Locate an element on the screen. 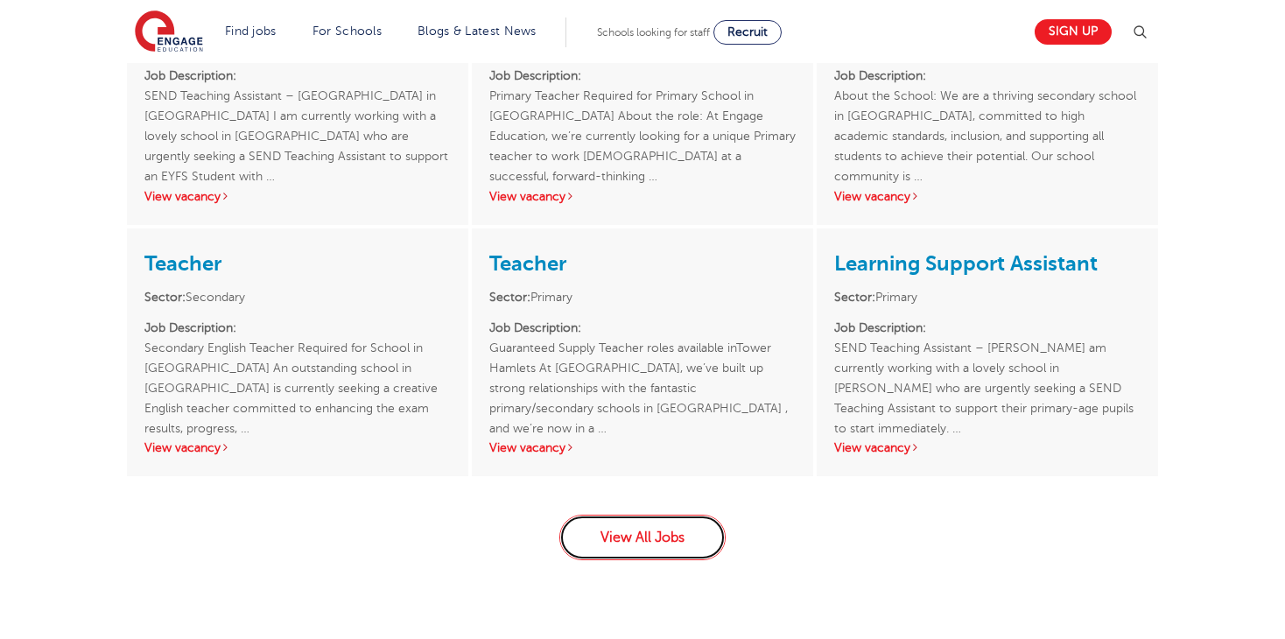 The height and width of the screenshot is (639, 1285). a: Sign up is located at coordinates (1073, 32).